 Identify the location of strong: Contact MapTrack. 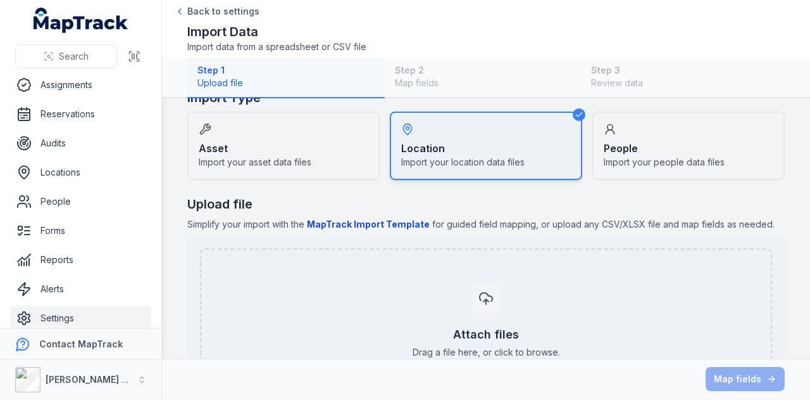
(81, 343).